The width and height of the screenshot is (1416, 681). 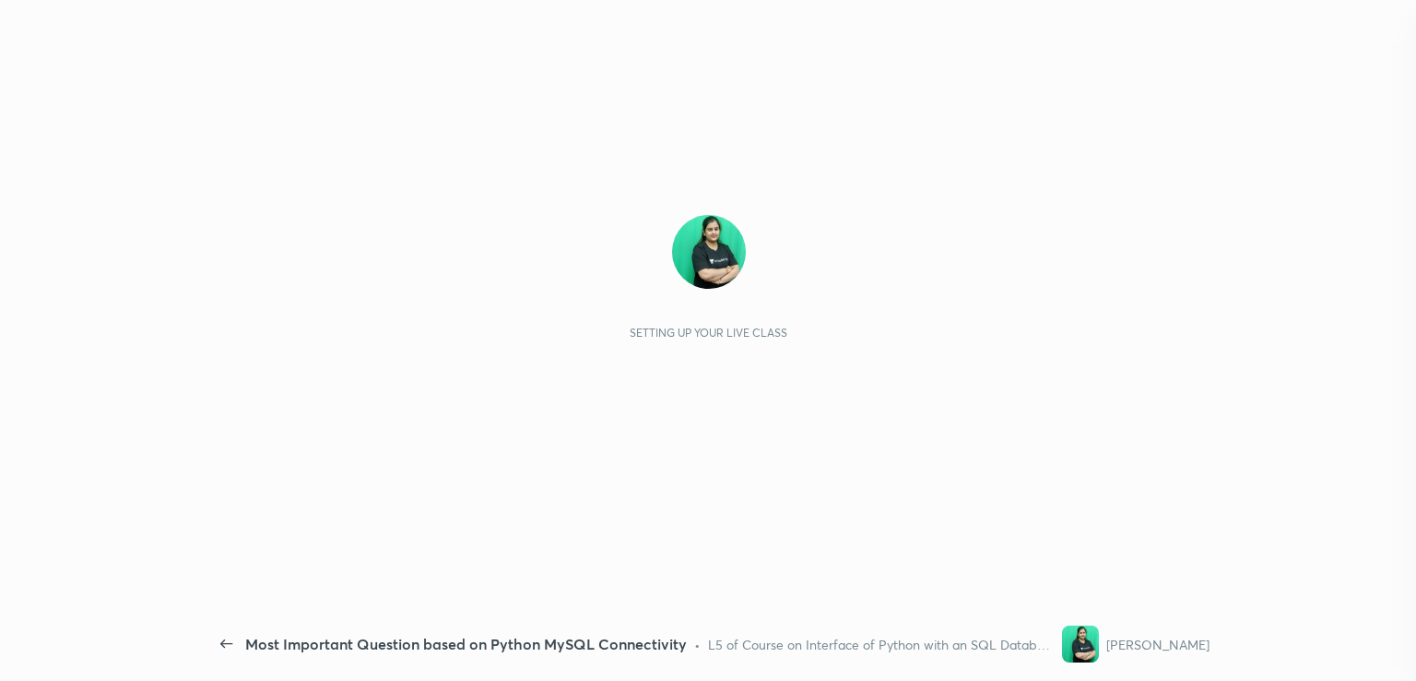 I want to click on div: Most Important Question based on Python MySQL Connectivity, so click(x=466, y=644).